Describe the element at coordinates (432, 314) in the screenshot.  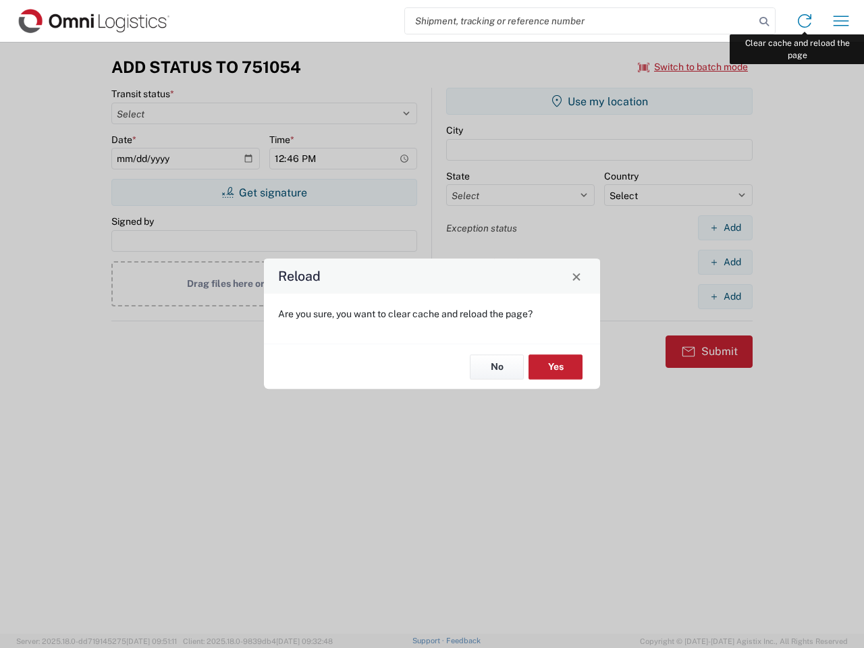
I see `p: Are you sure, you want to clear cache and reload the page?` at that location.